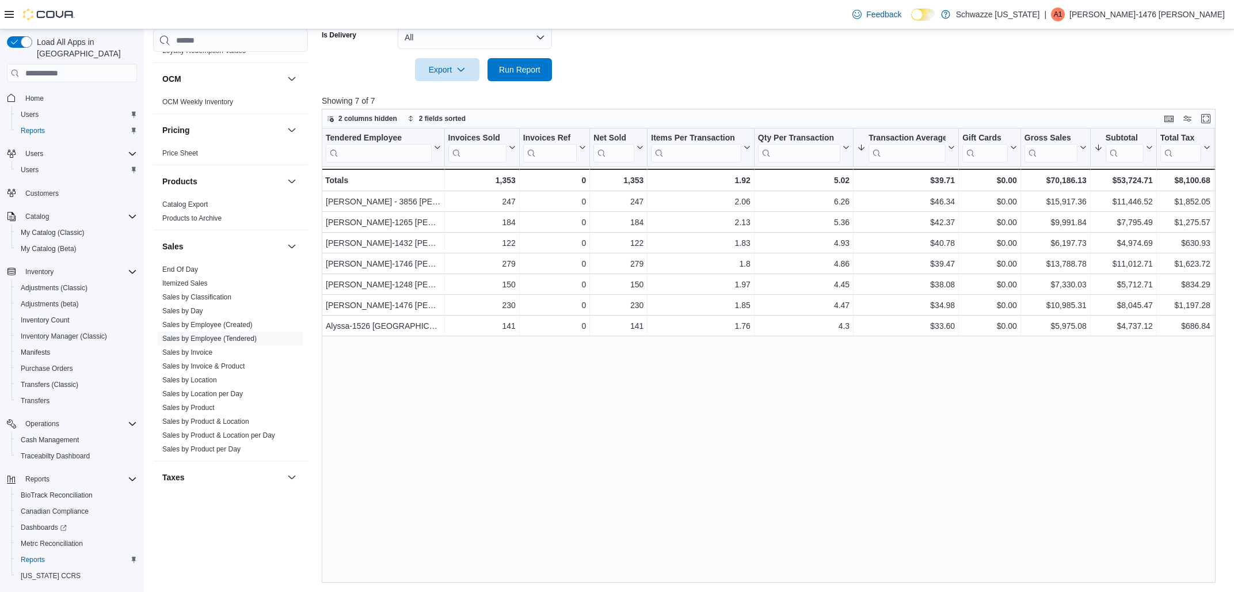 The width and height of the screenshot is (1234, 592). Describe the element at coordinates (56, 495) in the screenshot. I see `span: BioTrack Reconciliation` at that location.